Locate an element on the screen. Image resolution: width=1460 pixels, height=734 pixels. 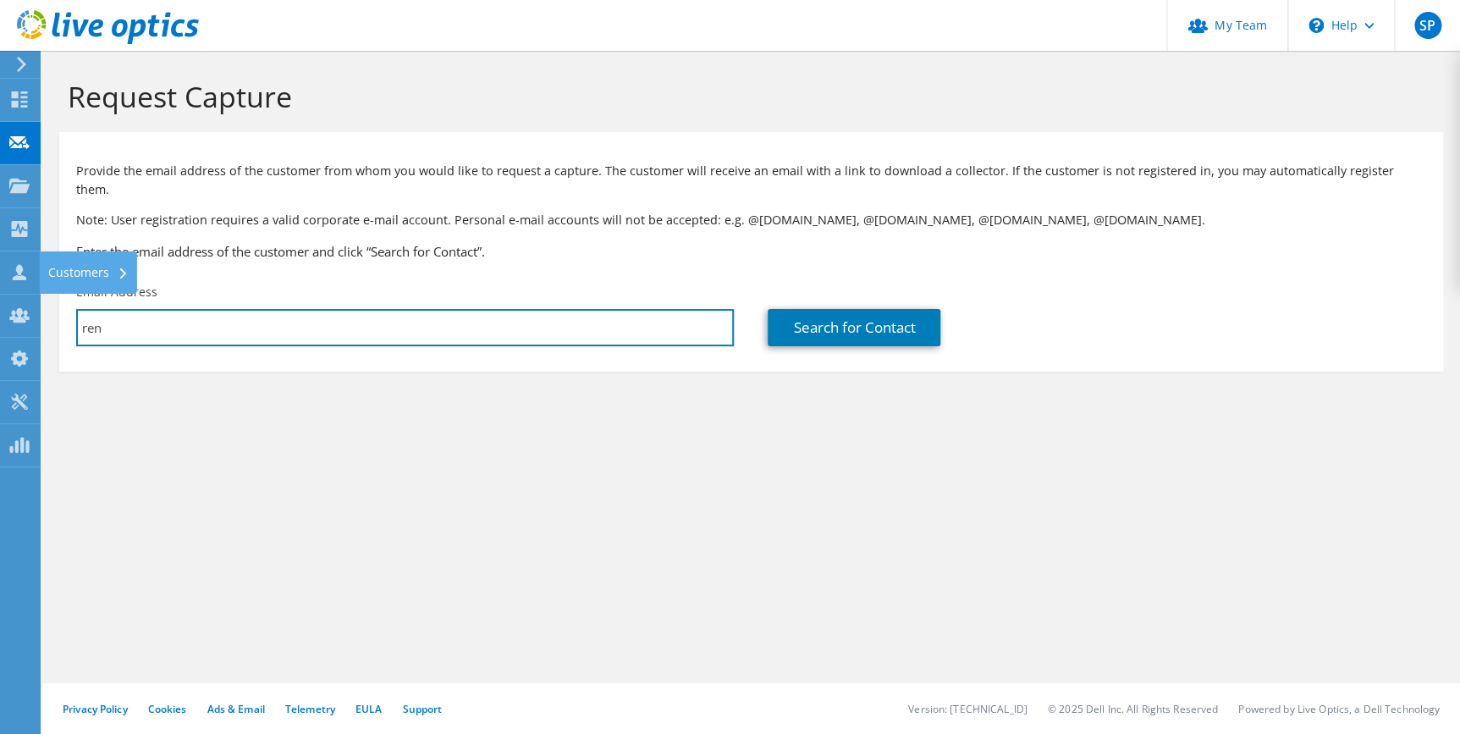
li: Powered by Live Optics, a Dell Technology is located at coordinates (1339, 708).